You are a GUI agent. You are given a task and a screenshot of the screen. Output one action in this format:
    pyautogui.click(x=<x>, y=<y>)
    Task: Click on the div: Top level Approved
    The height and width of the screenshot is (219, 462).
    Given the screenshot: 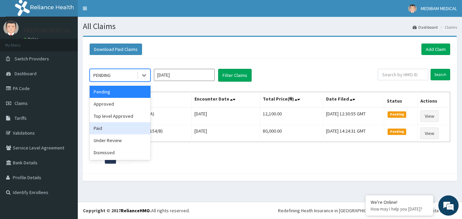 What is the action you would take?
    pyautogui.click(x=120, y=116)
    